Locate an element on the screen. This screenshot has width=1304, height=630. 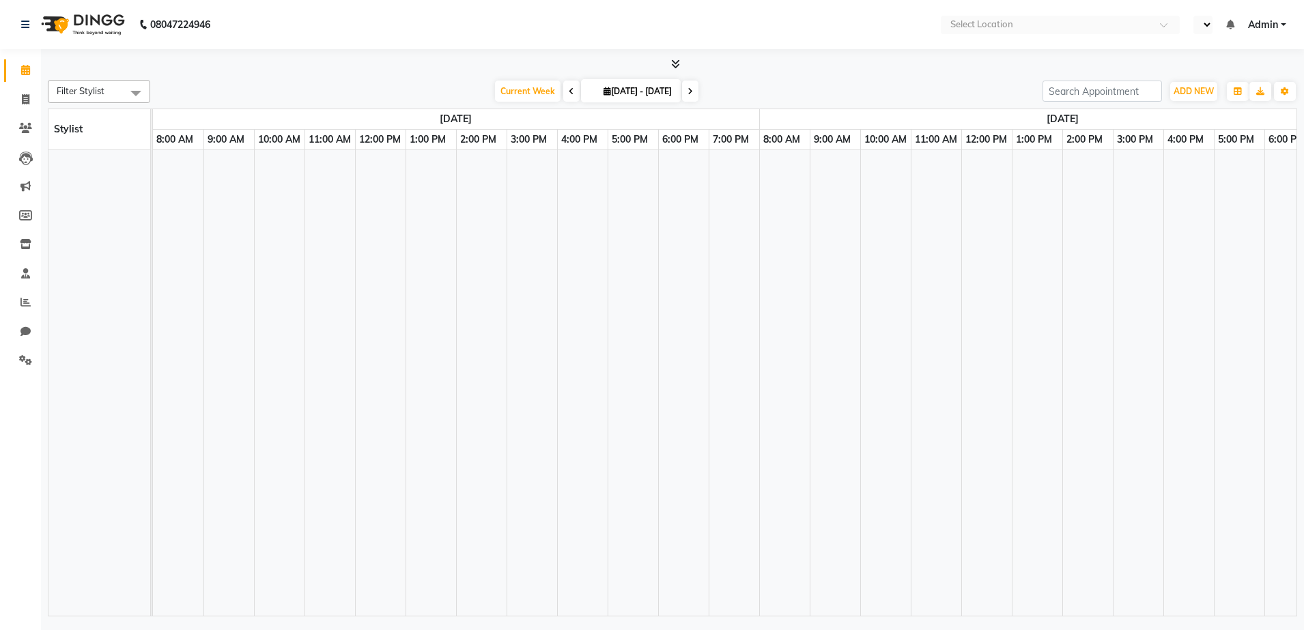
img: logo is located at coordinates (81, 25).